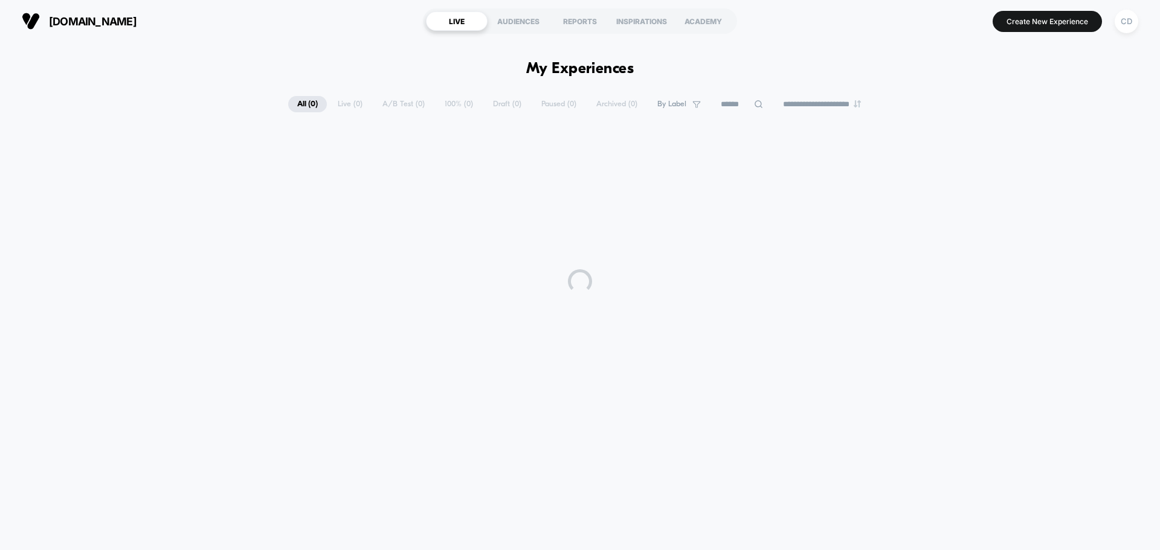  I want to click on img: Visually logo, so click(31, 21).